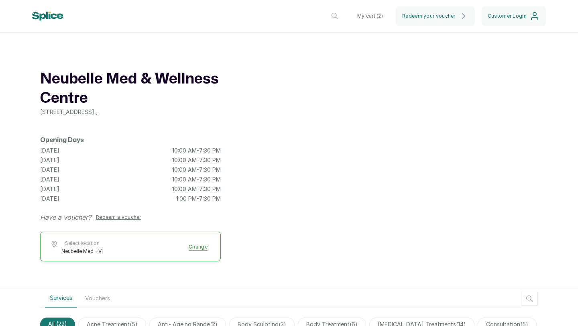 This screenshot has width=578, height=326. What do you see at coordinates (507, 16) in the screenshot?
I see `span: Customer Login` at bounding box center [507, 16].